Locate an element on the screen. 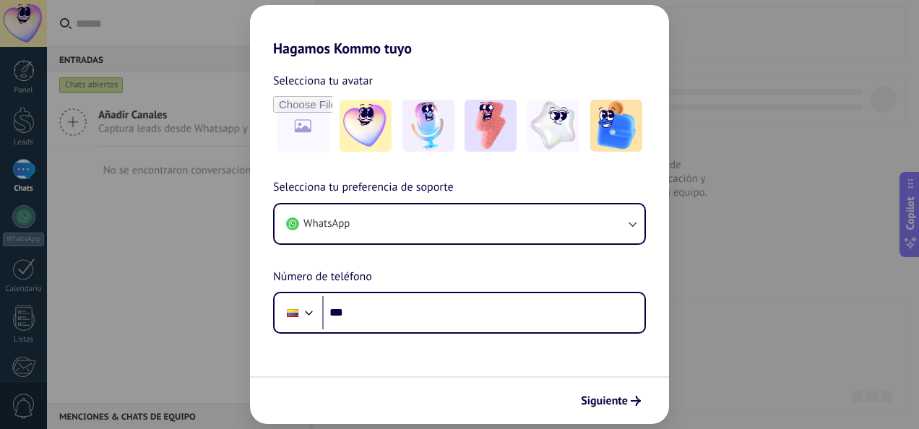  span: Selecciona tu avatar is located at coordinates (323, 81).